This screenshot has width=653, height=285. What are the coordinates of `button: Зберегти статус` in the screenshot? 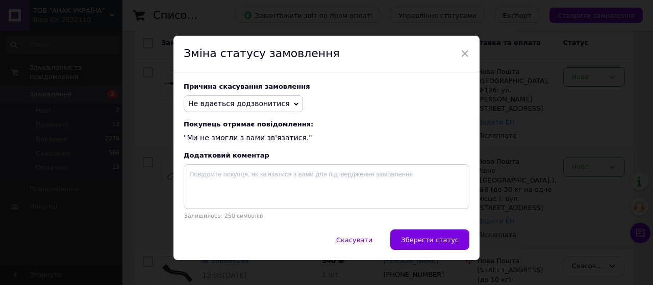 It's located at (429, 240).